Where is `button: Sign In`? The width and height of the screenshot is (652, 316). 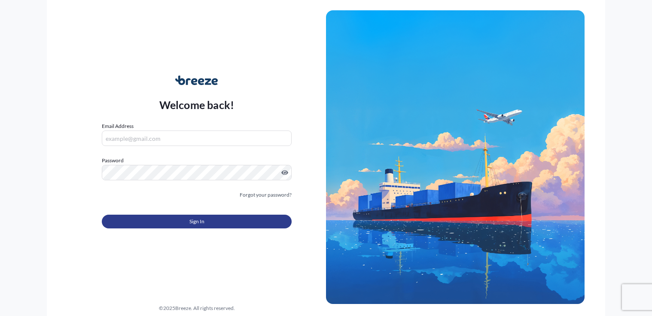 button: Sign In is located at coordinates (197, 222).